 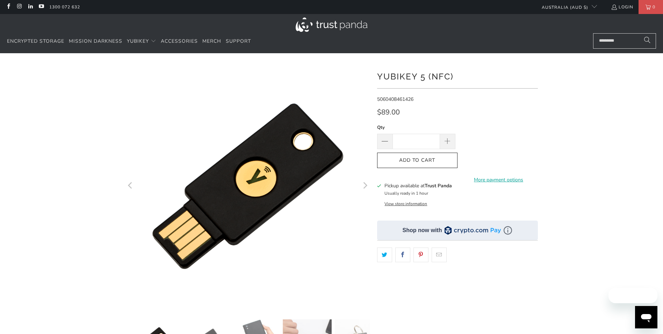 What do you see at coordinates (499, 180) in the screenshot?
I see `a: More payment options` at bounding box center [499, 180].